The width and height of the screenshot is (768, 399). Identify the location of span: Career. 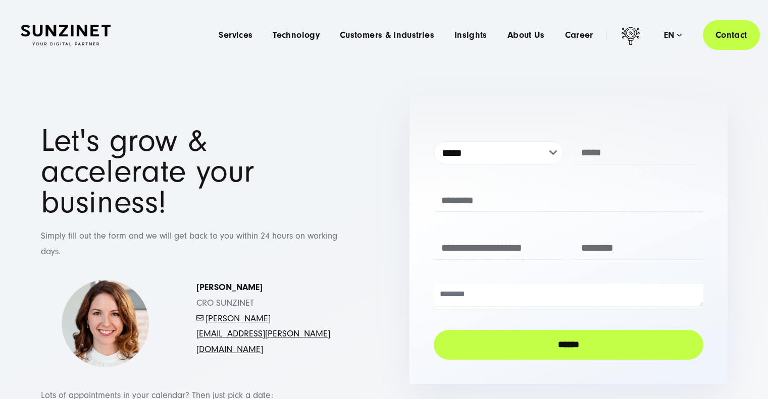
(579, 35).